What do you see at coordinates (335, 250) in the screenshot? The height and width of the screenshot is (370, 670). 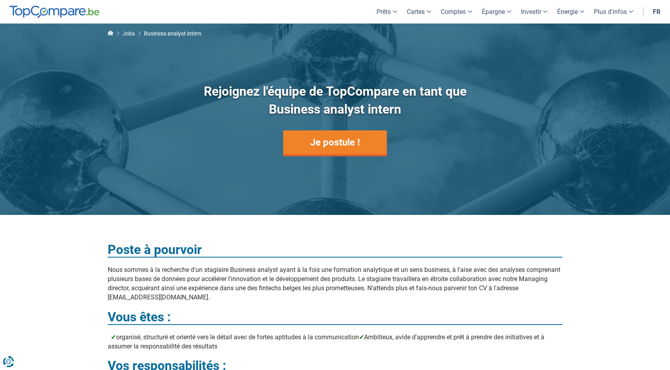 I see `h3: Poste à pourvoir` at bounding box center [335, 250].